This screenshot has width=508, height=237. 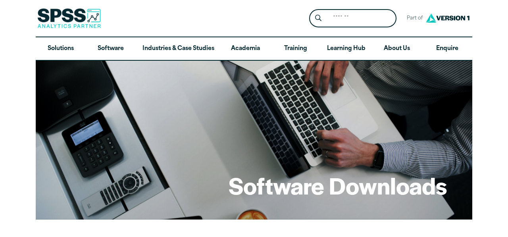 I want to click on nav: Desktop version of site main menu, so click(x=254, y=49).